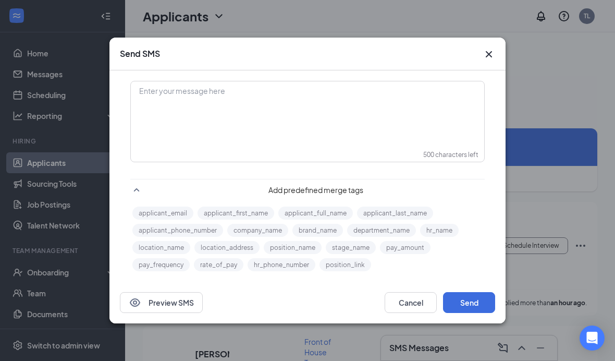  Describe the element at coordinates (411, 302) in the screenshot. I see `button: Cancel` at that location.